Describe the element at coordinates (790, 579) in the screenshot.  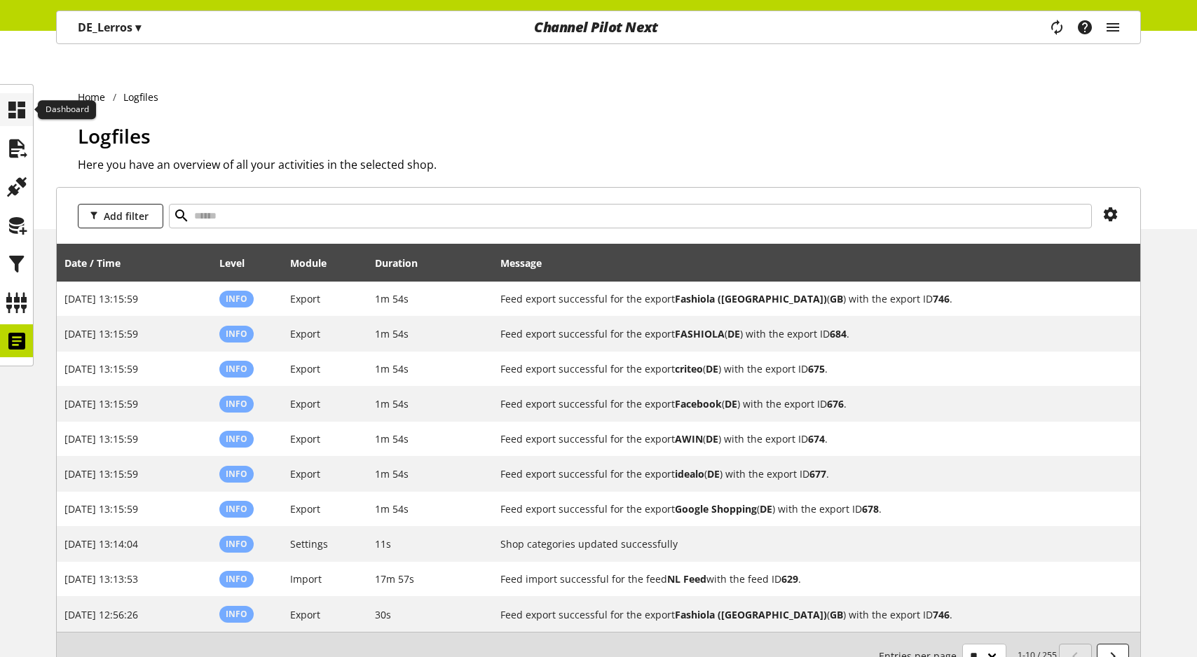
I see `b: 629` at that location.